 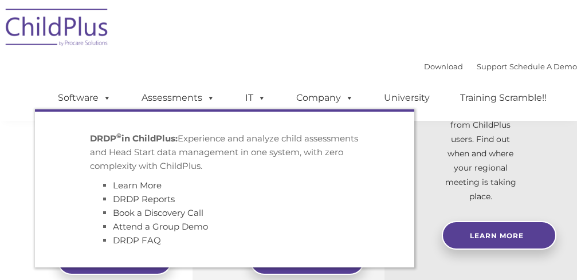 I want to click on a: Company, so click(x=325, y=98).